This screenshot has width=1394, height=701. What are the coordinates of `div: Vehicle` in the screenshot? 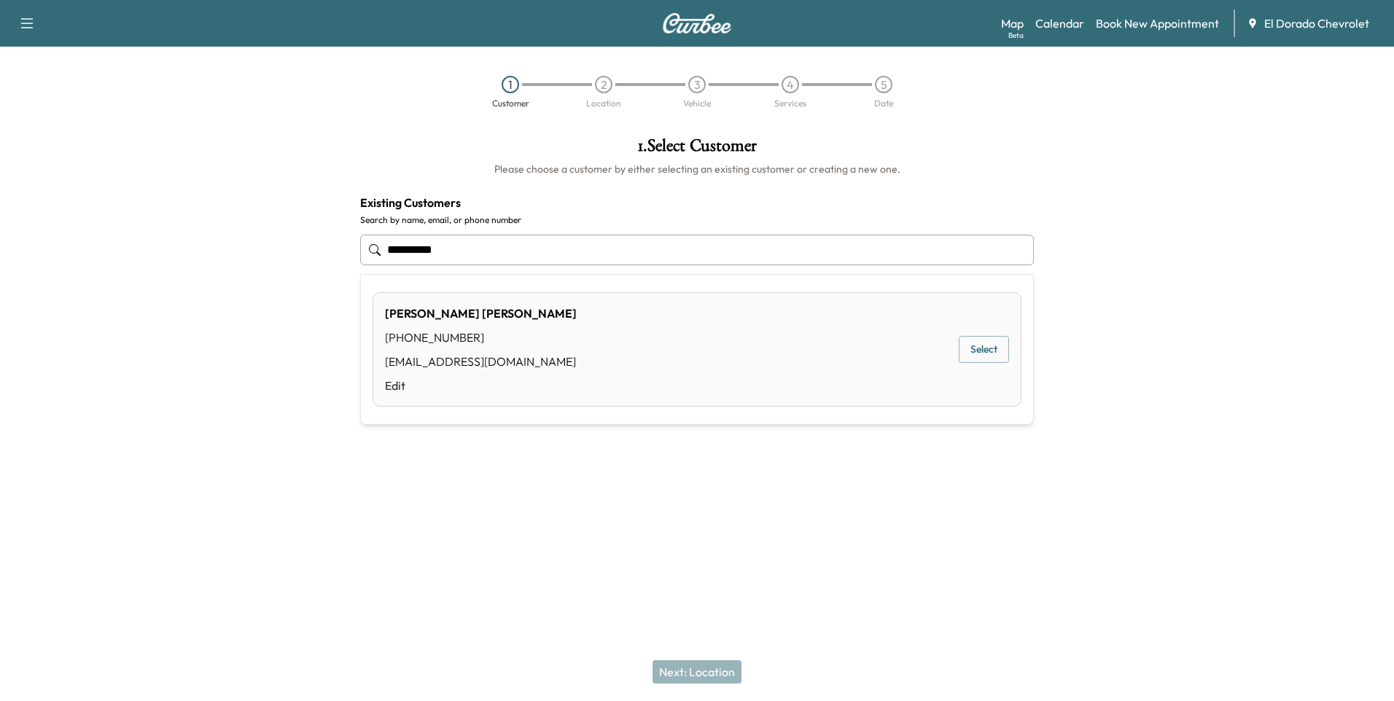 It's located at (697, 104).